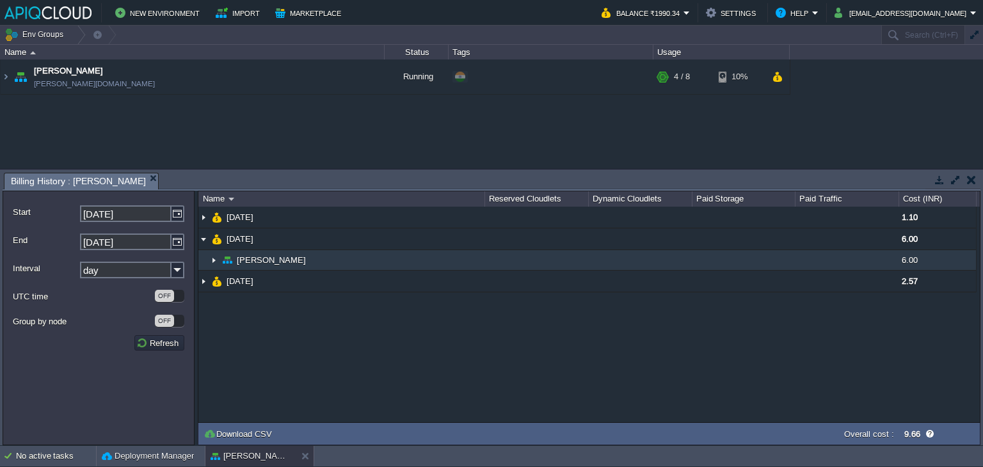 The height and width of the screenshot is (467, 983). I want to click on button: Env Groups, so click(36, 35).